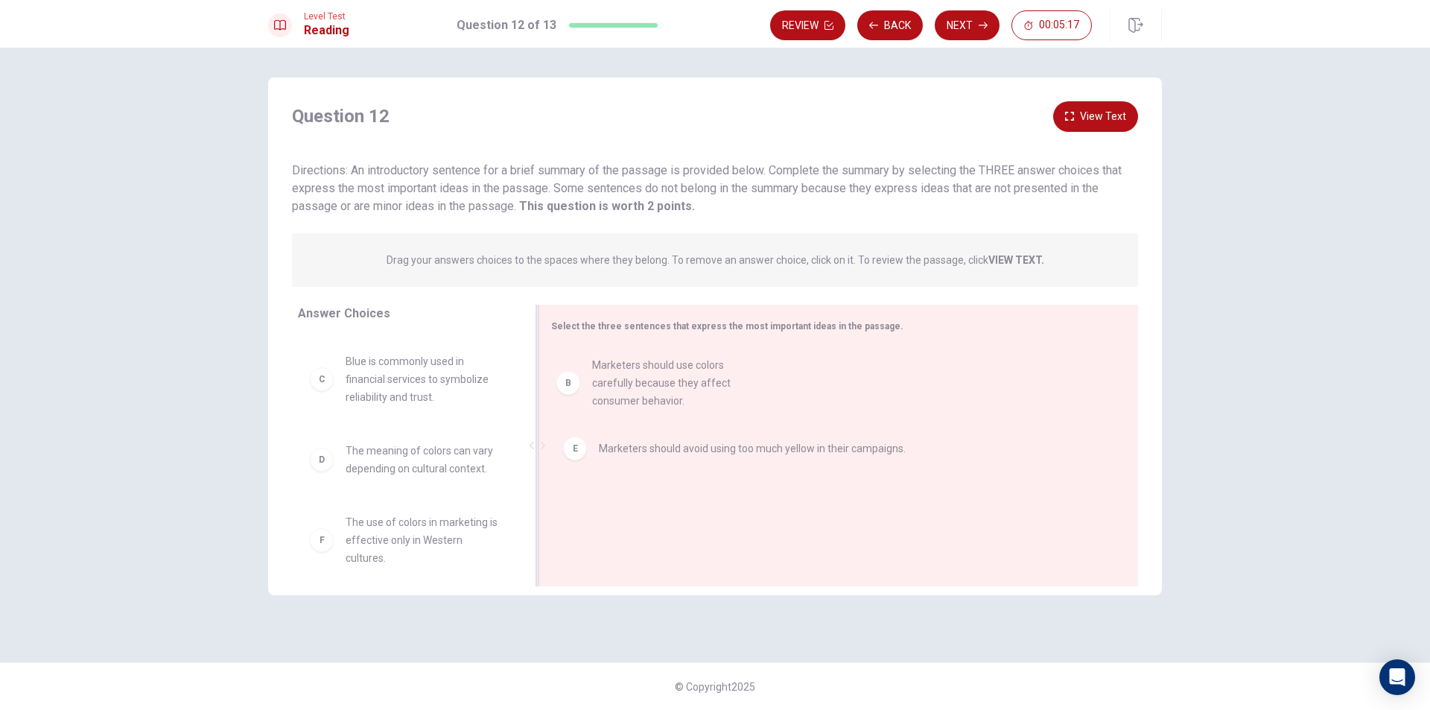 This screenshot has width=1430, height=710. I want to click on strong: This question is worth 2 points., so click(606, 206).